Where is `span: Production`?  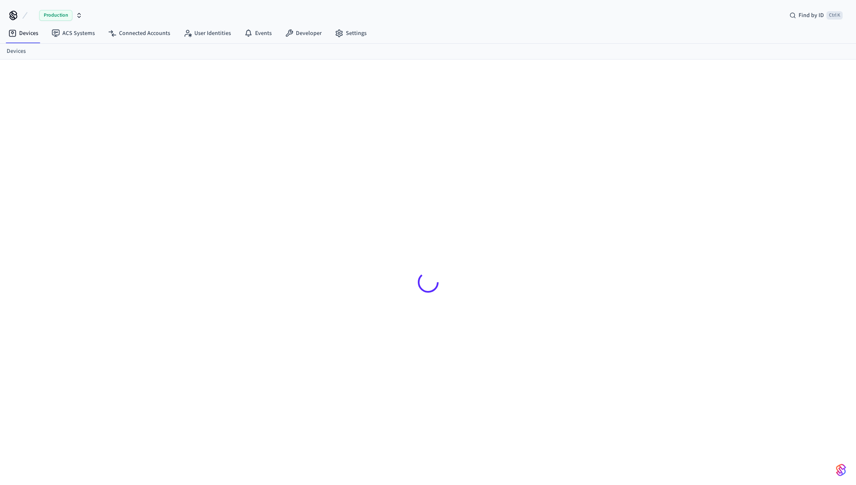 span: Production is located at coordinates (56, 15).